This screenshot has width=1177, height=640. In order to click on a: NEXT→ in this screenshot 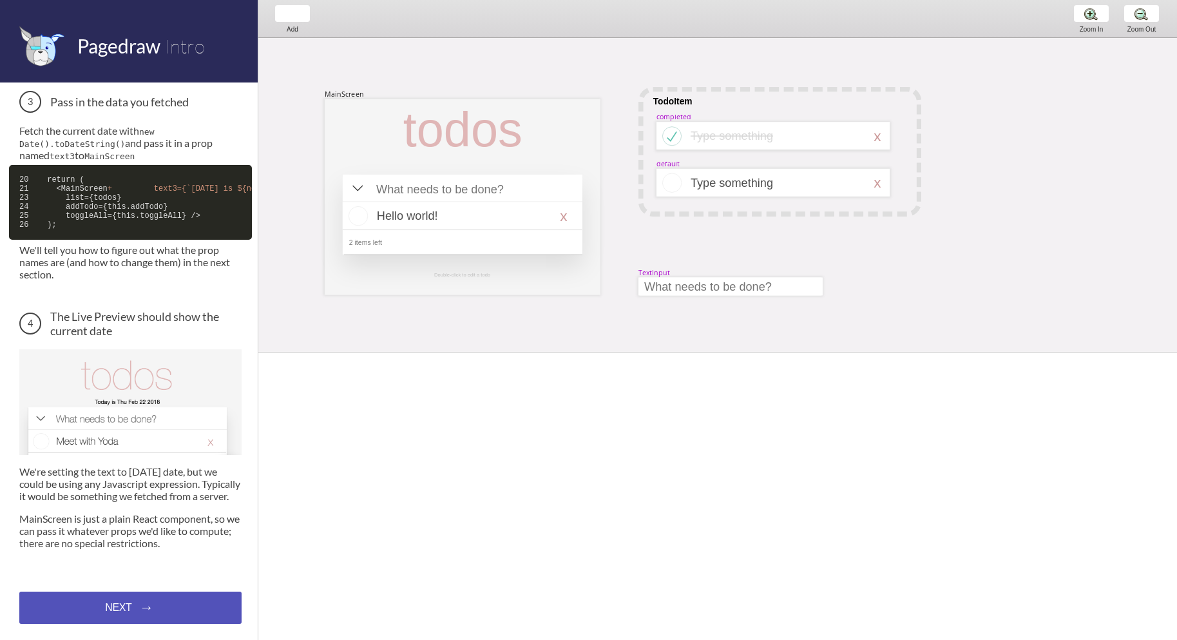, I will do `click(130, 608)`.